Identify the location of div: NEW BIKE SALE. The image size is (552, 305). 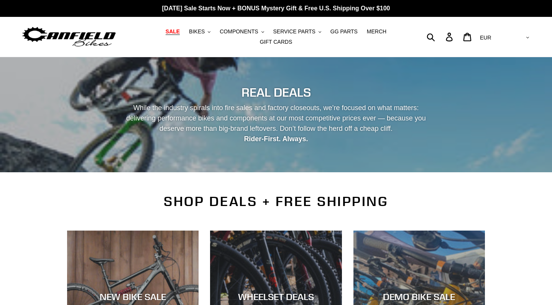
(133, 296).